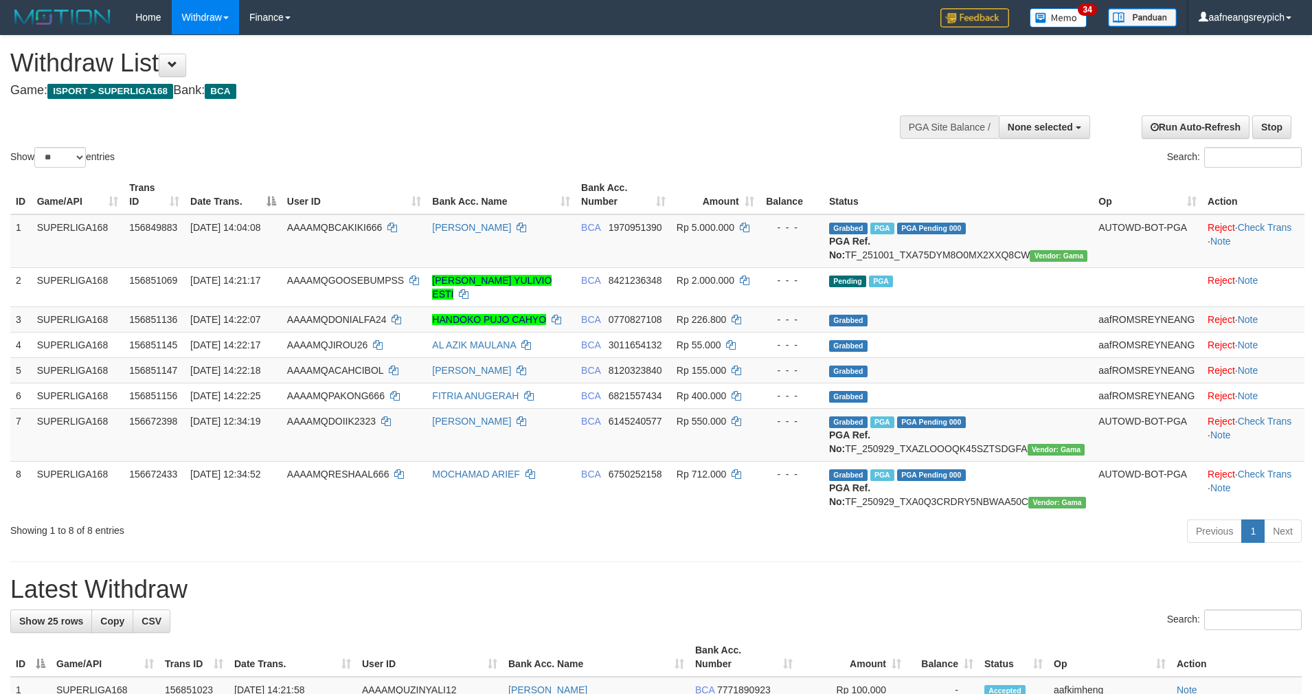 The height and width of the screenshot is (694, 1312). I want to click on span: Rp 155.000, so click(701, 370).